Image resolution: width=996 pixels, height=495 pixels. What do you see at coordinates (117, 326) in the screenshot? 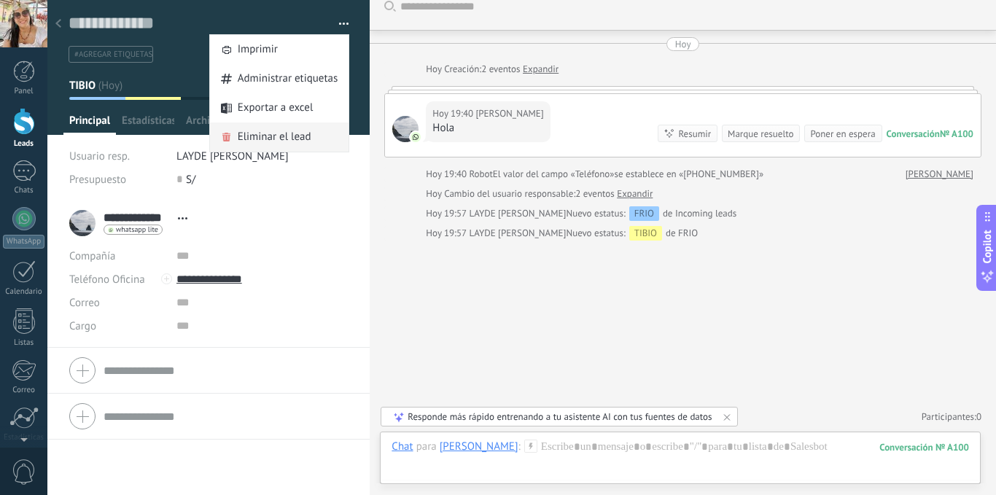
I see `div: Cargo` at bounding box center [117, 326].